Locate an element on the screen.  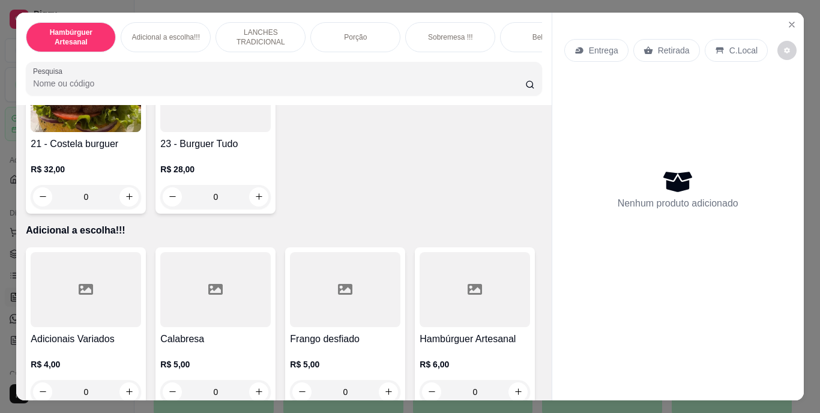
label: Pesquisa is located at coordinates (50, 71).